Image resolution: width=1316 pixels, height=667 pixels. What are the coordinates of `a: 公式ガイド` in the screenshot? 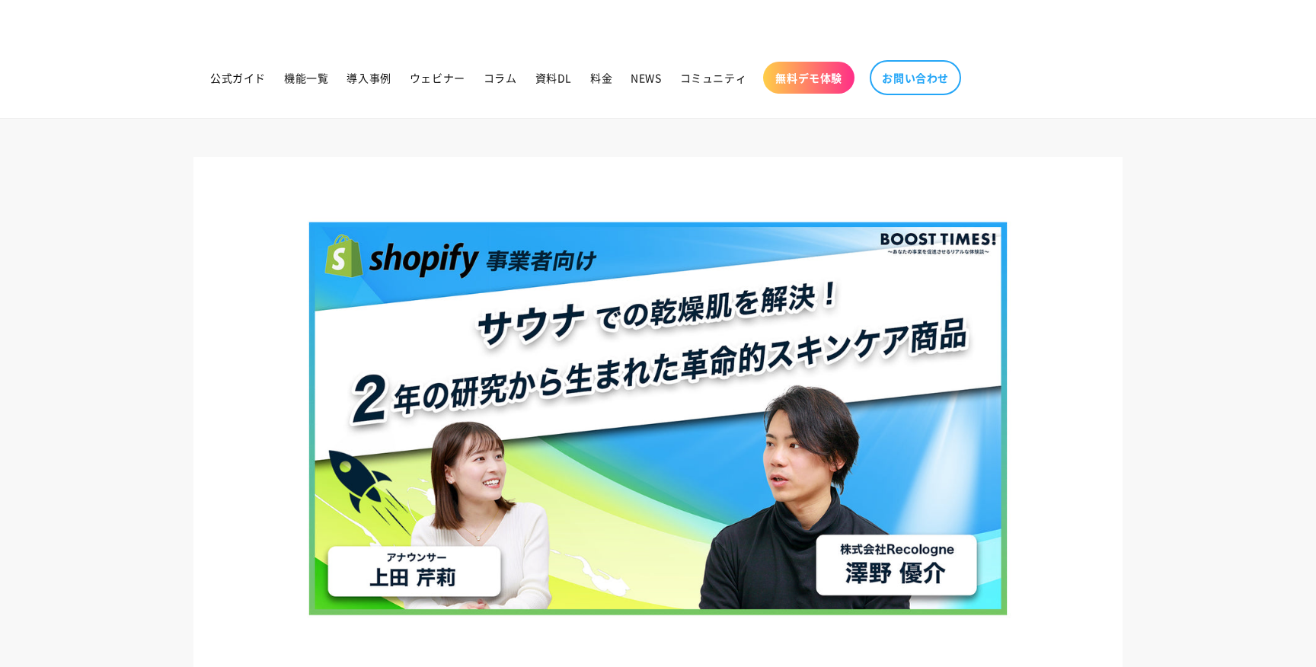 It's located at (238, 78).